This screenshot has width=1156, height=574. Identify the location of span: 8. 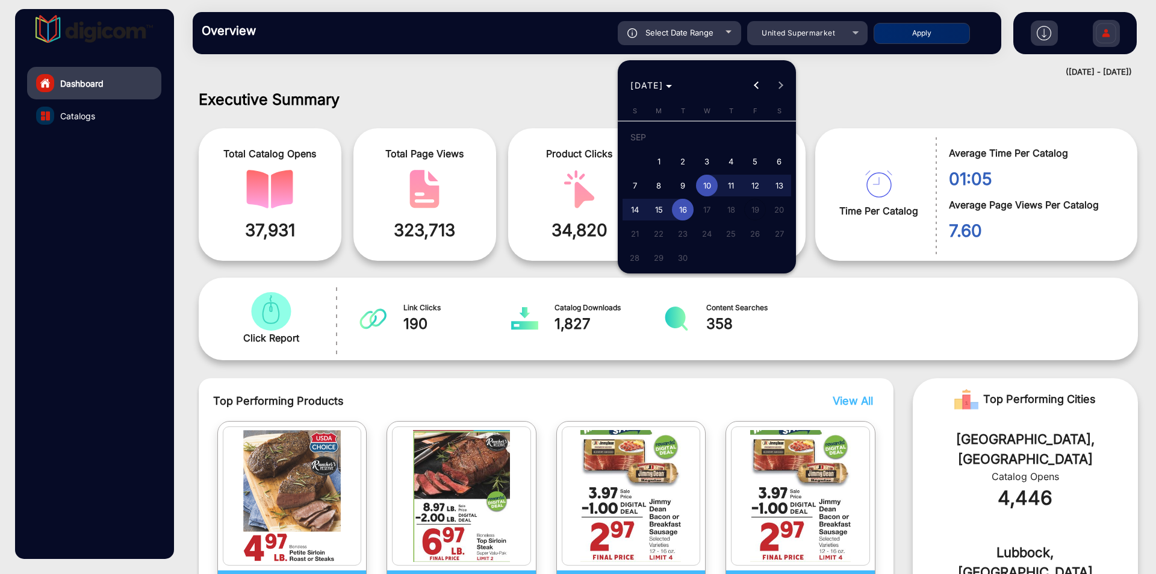
(658, 185).